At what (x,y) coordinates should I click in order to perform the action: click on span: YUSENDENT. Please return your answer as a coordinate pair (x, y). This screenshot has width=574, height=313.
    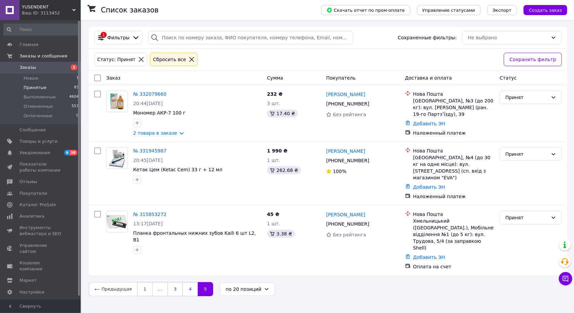
    Looking at the image, I should click on (47, 7).